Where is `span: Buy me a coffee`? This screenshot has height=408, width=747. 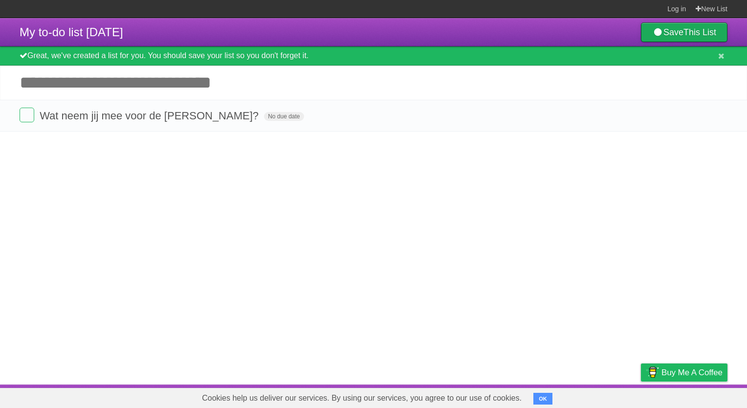 span: Buy me a coffee is located at coordinates (692, 372).